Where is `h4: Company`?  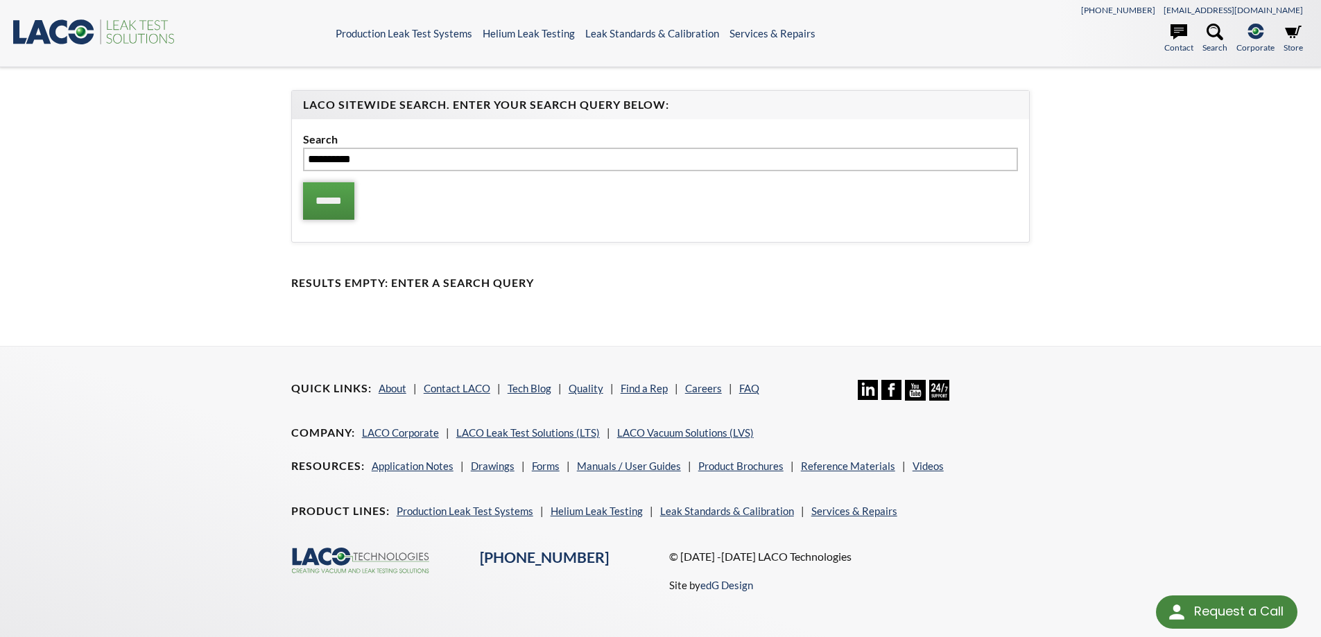
h4: Company is located at coordinates (323, 433).